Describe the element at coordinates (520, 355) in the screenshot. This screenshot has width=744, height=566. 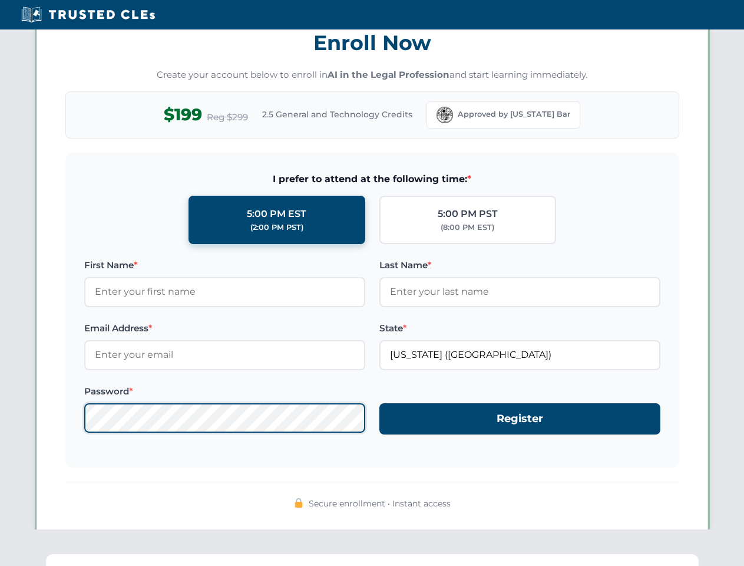
I see `input: Florida (FL)` at that location.